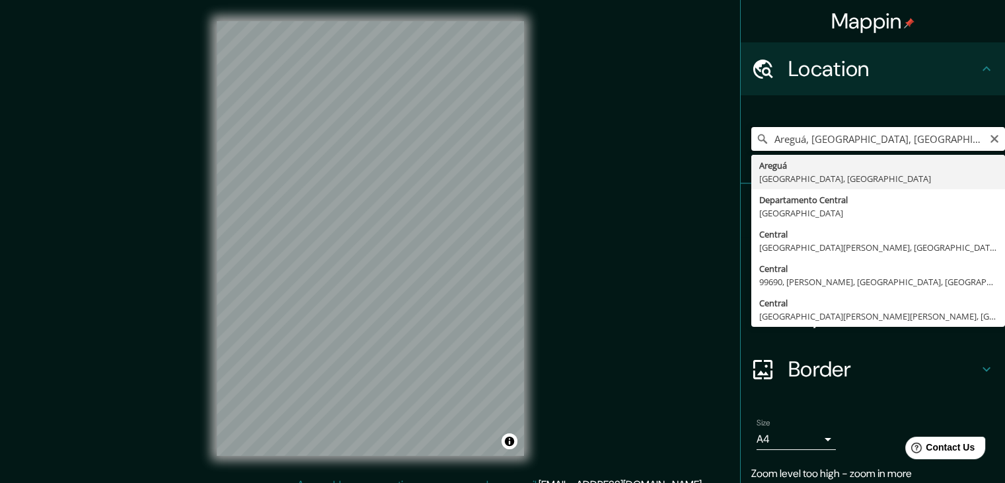 The image size is (1005, 483). What do you see at coordinates (873, 21) in the screenshot?
I see `h4: Mappin` at bounding box center [873, 21].